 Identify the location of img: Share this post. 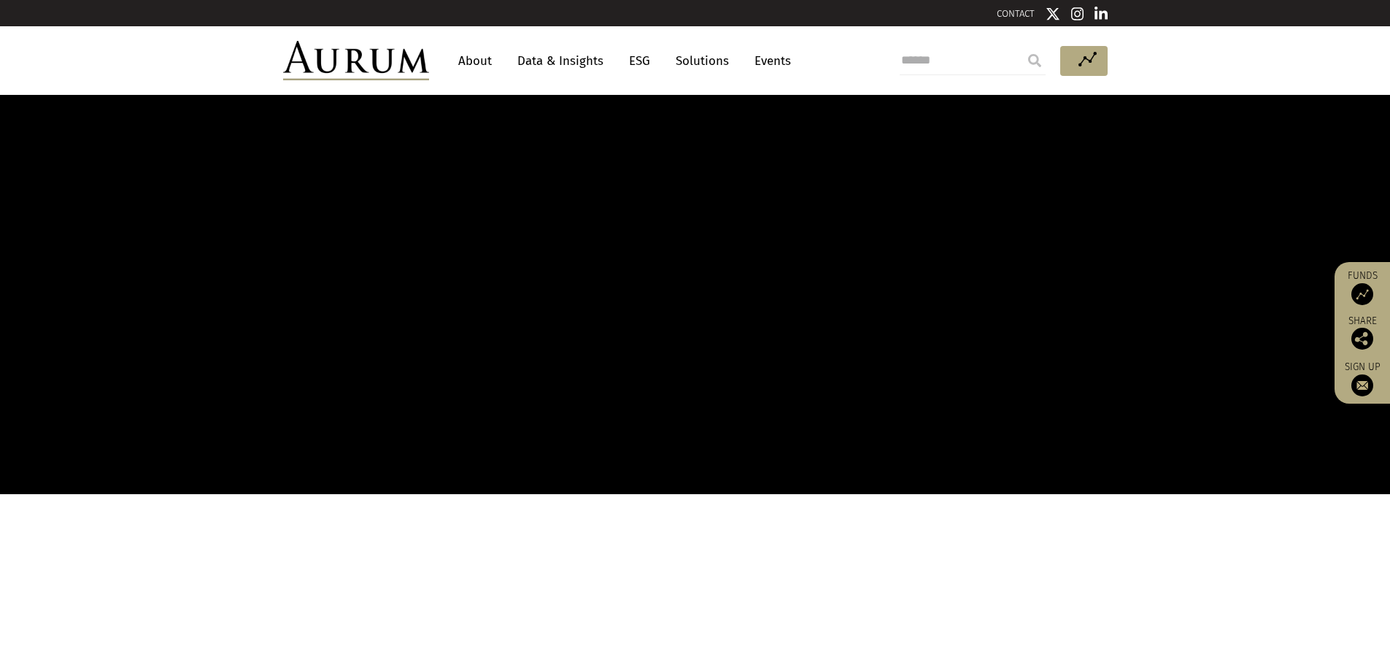
(1363, 339).